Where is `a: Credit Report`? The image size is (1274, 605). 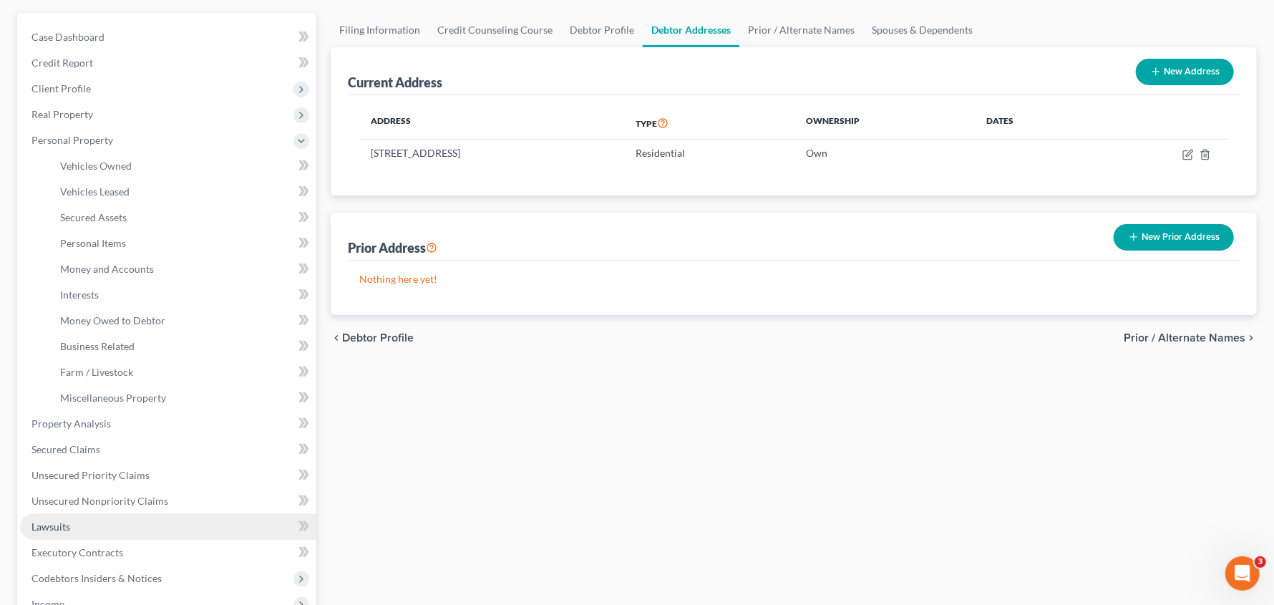
a: Credit Report is located at coordinates (168, 63).